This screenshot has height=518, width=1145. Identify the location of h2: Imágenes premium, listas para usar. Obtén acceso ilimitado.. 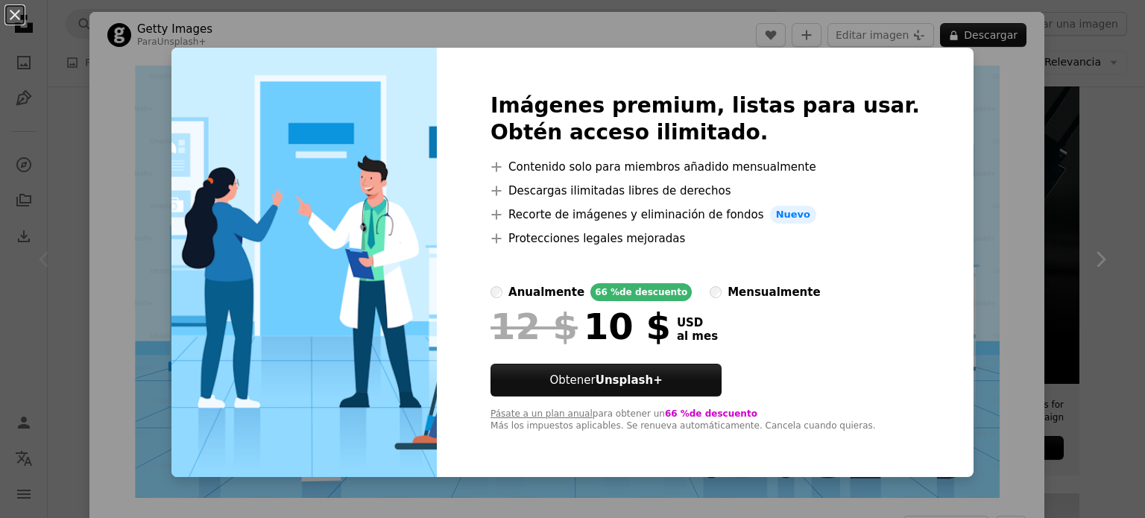
(705, 119).